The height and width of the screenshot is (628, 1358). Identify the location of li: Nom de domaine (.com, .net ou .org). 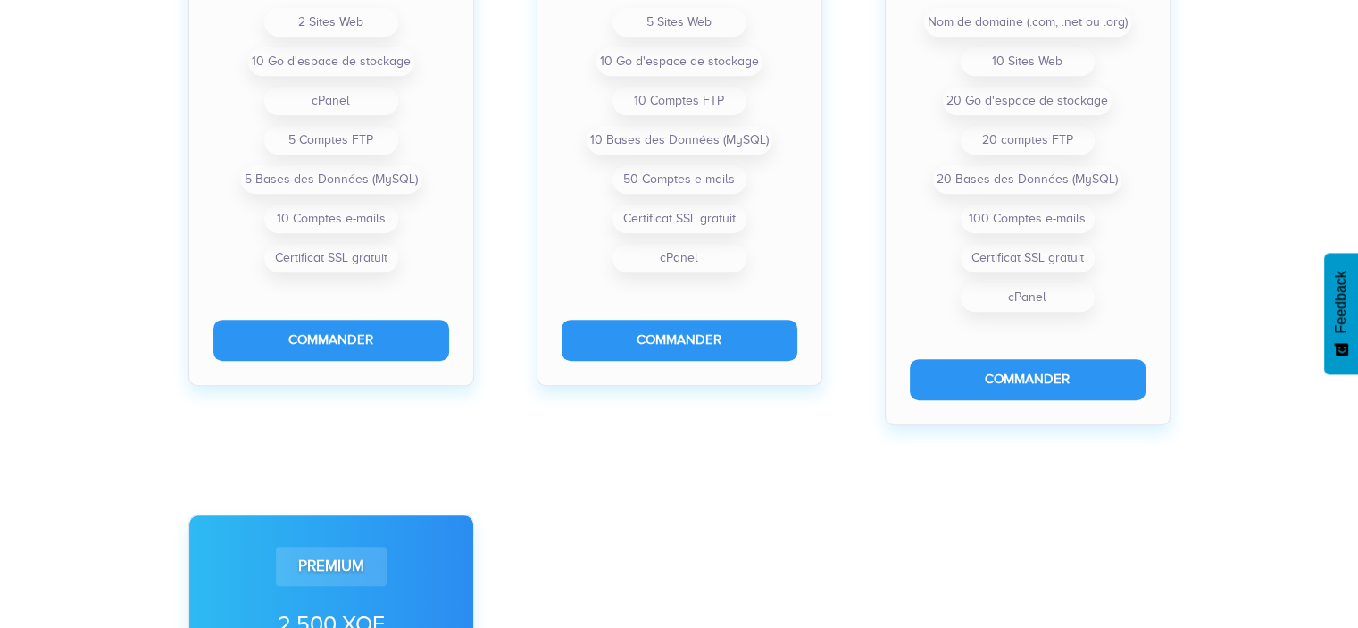
(1027, 22).